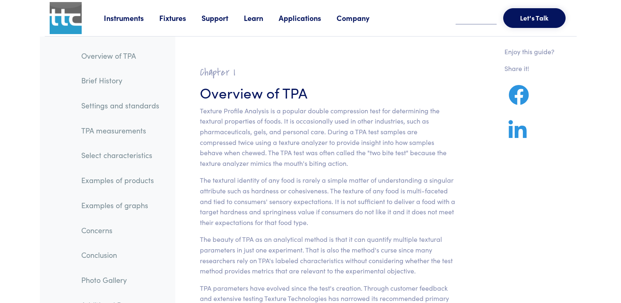 The width and height of the screenshot is (621, 303). Describe the element at coordinates (120, 155) in the screenshot. I see `a: Select characteristics` at that location.